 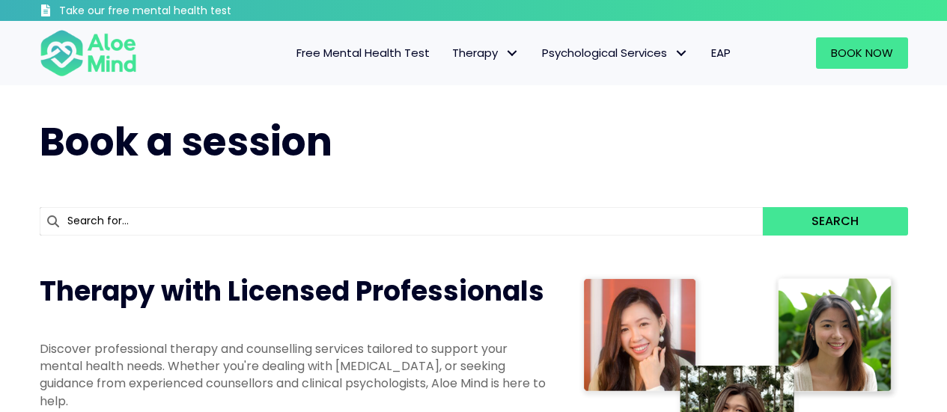 What do you see at coordinates (363, 53) in the screenshot?
I see `a: Free Mental Health Test` at bounding box center [363, 53].